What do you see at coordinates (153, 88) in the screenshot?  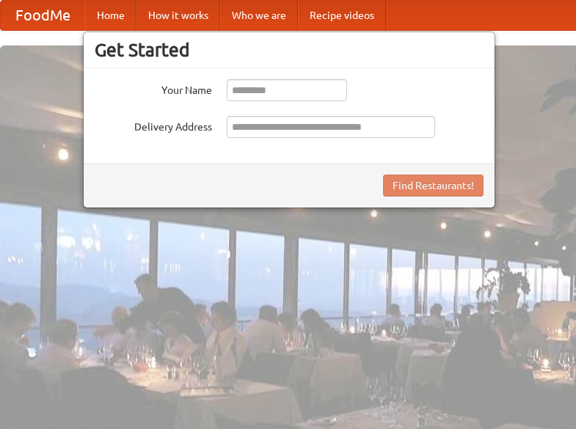 I see `label: Your Name` at bounding box center [153, 88].